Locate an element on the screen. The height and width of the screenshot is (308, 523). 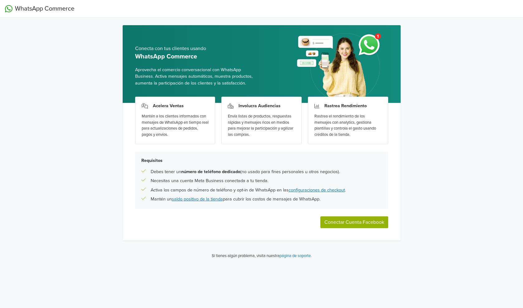
p: Debes tener un (no usado para fines personales u otros negocios). is located at coordinates (245, 172).